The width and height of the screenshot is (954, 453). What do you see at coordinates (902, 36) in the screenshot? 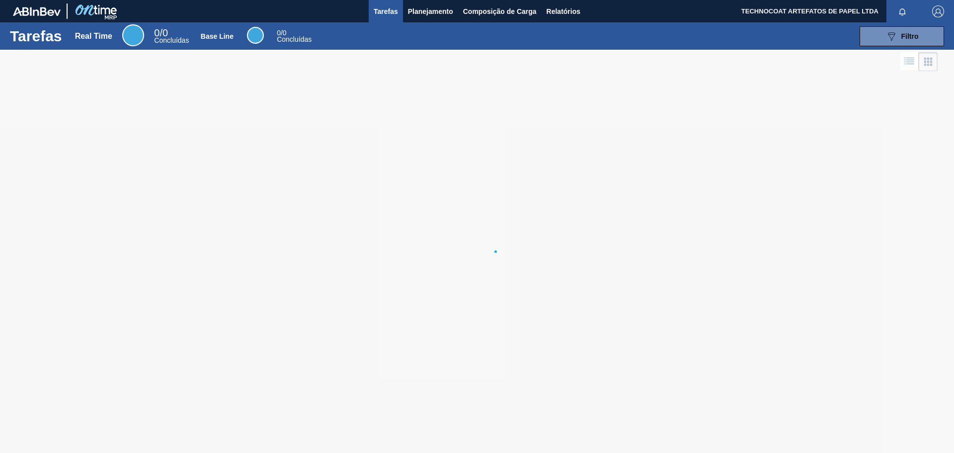
I see `button: Filtro` at bounding box center [902, 36].